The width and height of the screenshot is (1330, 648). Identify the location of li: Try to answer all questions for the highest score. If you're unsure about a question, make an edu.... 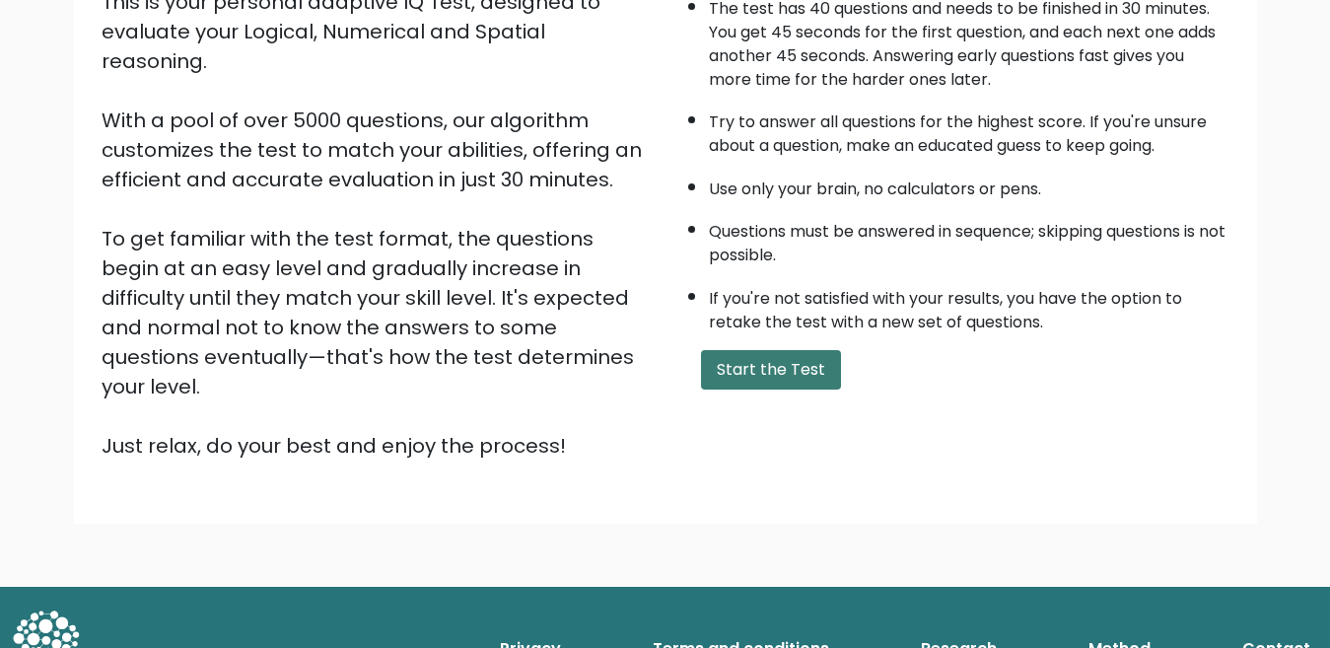
(969, 129).